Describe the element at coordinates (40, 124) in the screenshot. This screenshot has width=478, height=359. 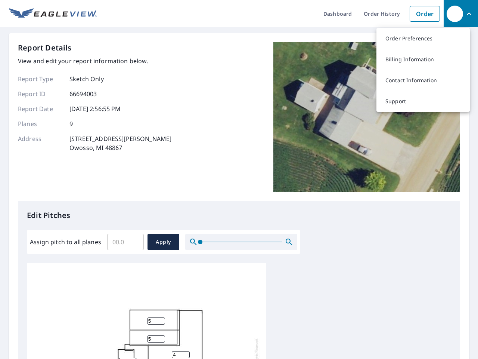
I see `p: Planes` at that location.